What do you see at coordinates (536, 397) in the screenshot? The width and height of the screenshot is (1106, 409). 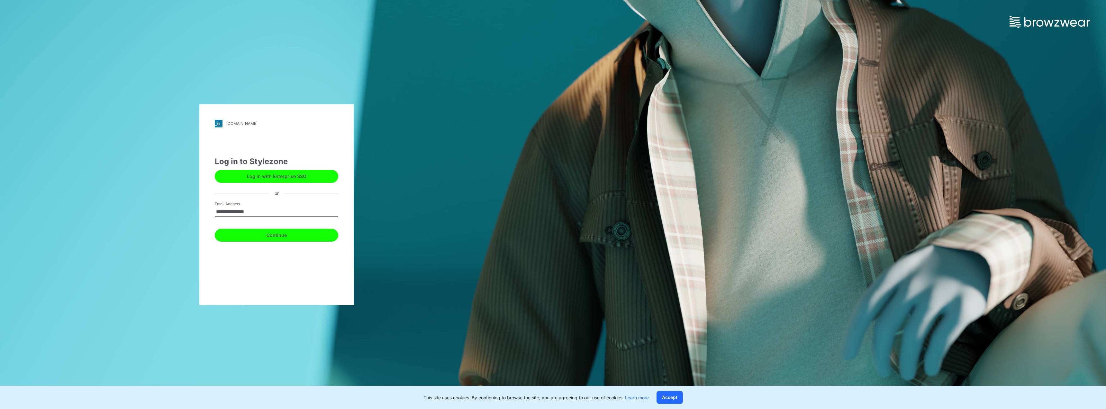 I see `p: This site uses cookies. By continuing to browse the site, you are agreeing to our use of cookies.` at bounding box center [536, 397].